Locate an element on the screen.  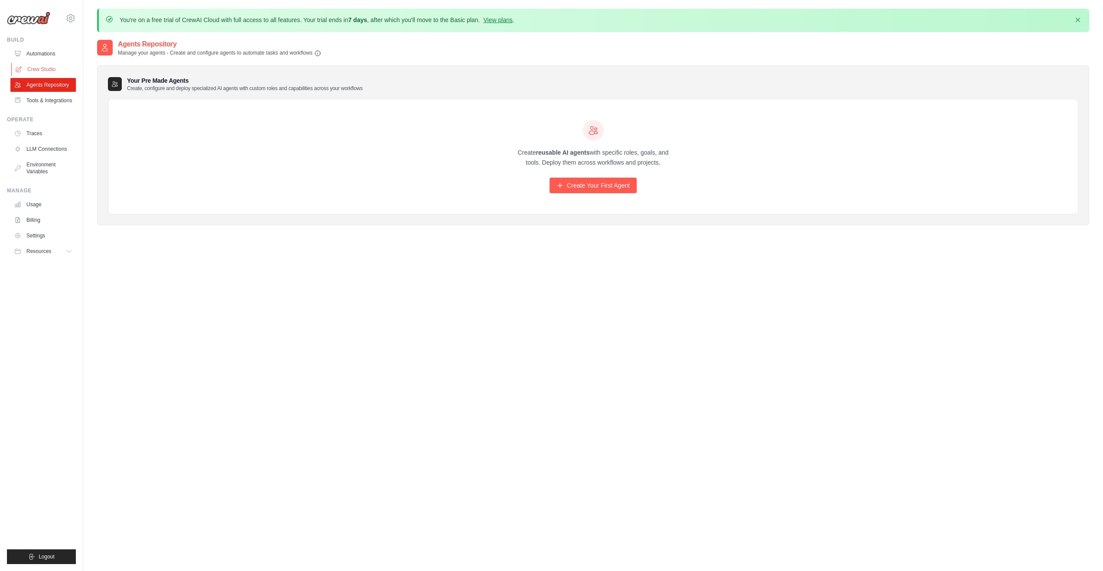
div: Operate is located at coordinates (41, 120).